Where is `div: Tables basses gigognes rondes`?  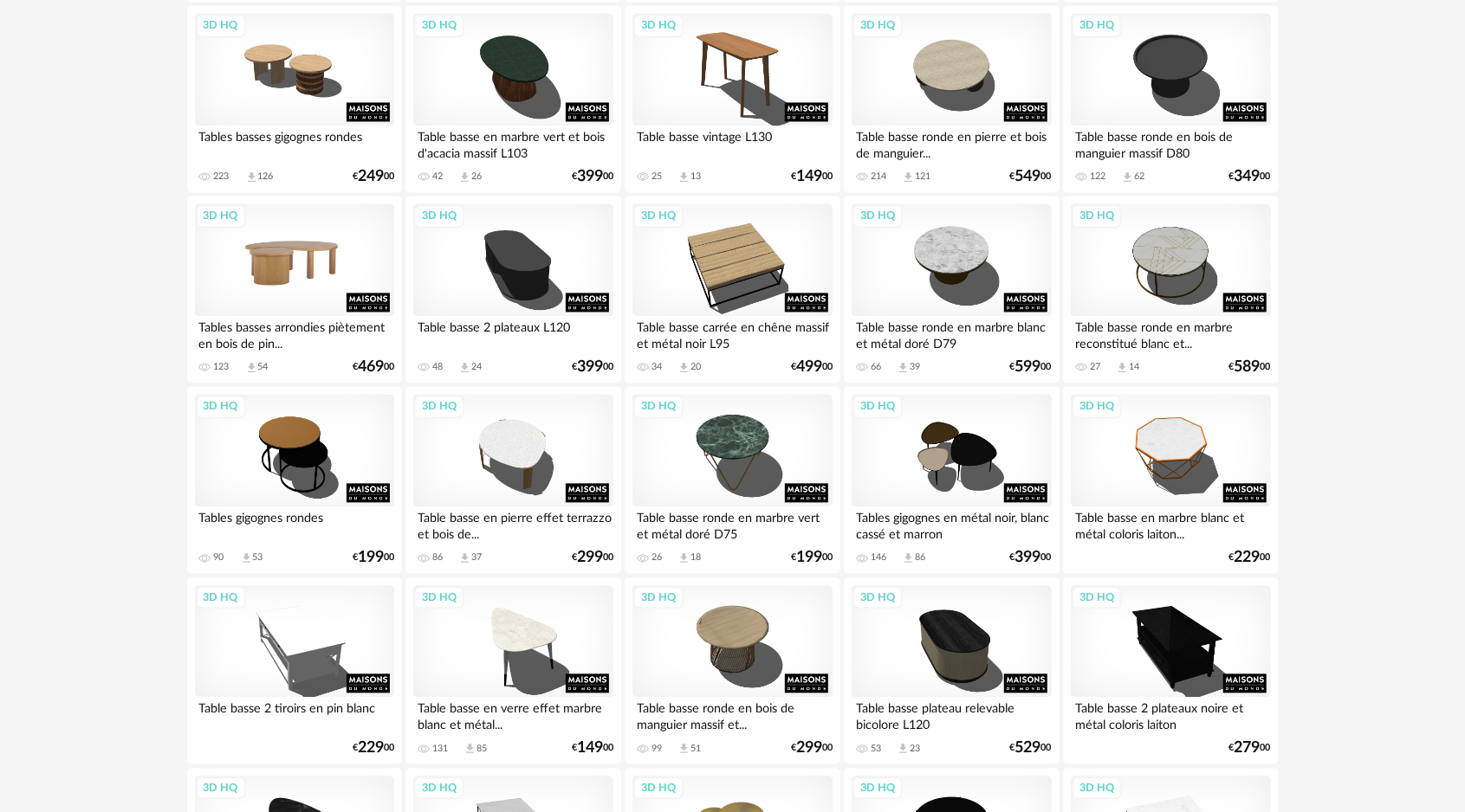
div: Tables basses gigognes rondes is located at coordinates (294, 143).